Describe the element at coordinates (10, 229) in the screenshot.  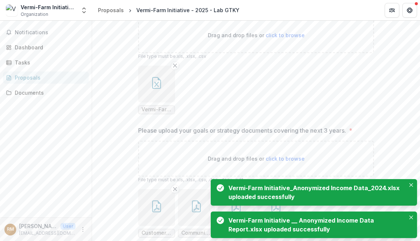
I see `div: Royford Mutegi` at that location.